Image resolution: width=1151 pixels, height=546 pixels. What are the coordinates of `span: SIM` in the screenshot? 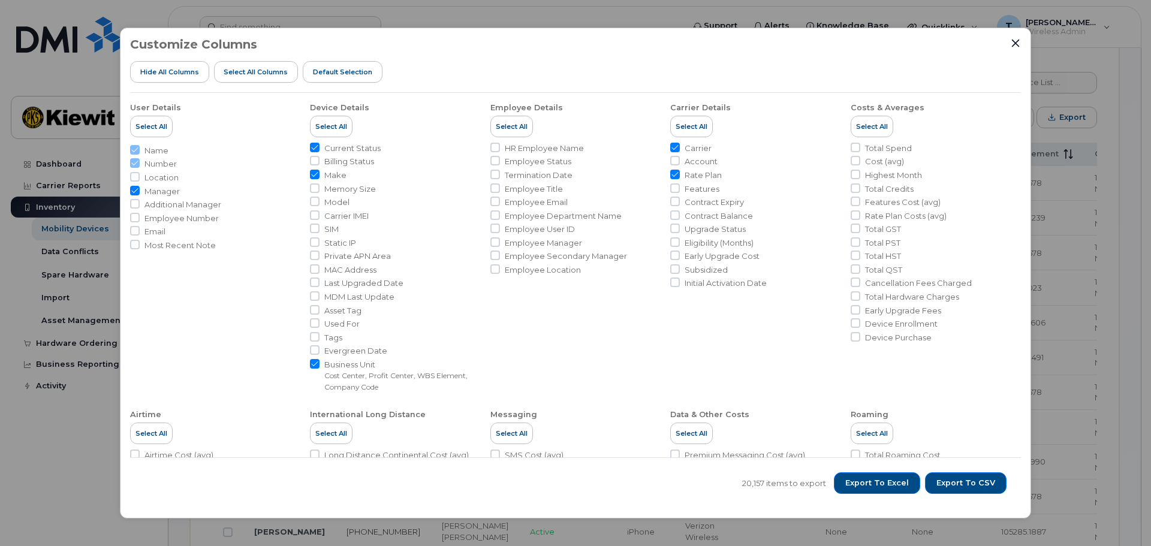 It's located at (332, 229).